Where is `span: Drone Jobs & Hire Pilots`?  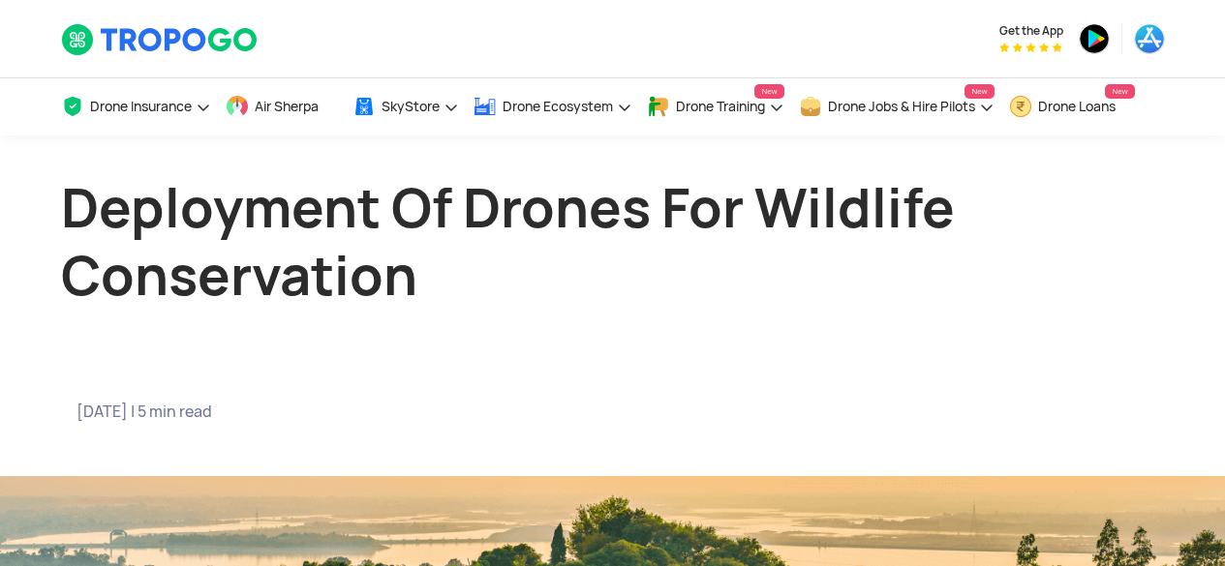 span: Drone Jobs & Hire Pilots is located at coordinates (901, 106).